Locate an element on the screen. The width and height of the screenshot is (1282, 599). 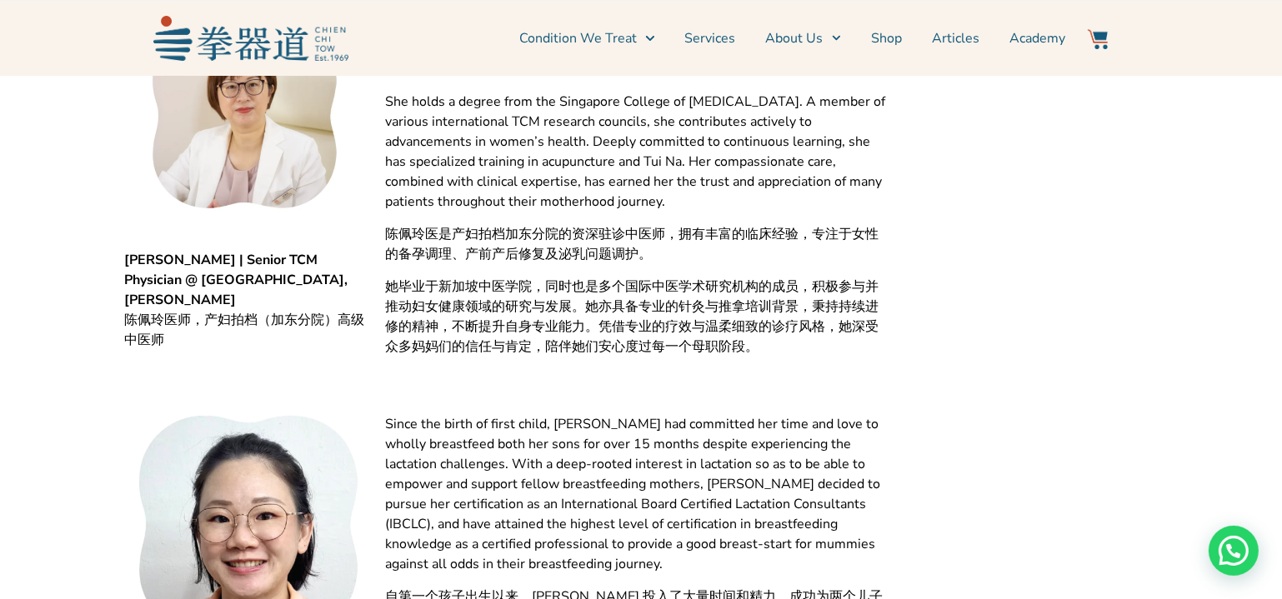
a: Shop is located at coordinates (886, 38).